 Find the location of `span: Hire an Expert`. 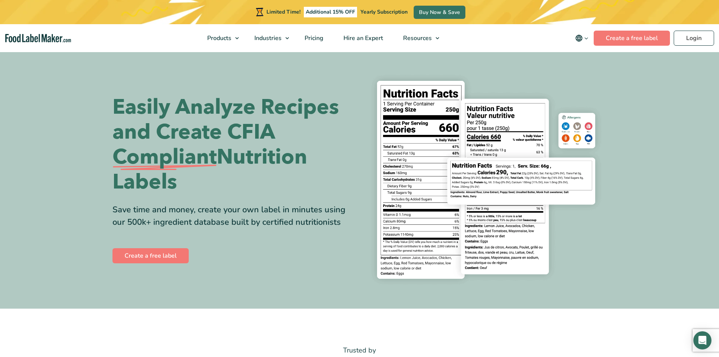

span: Hire an Expert is located at coordinates (362, 38).